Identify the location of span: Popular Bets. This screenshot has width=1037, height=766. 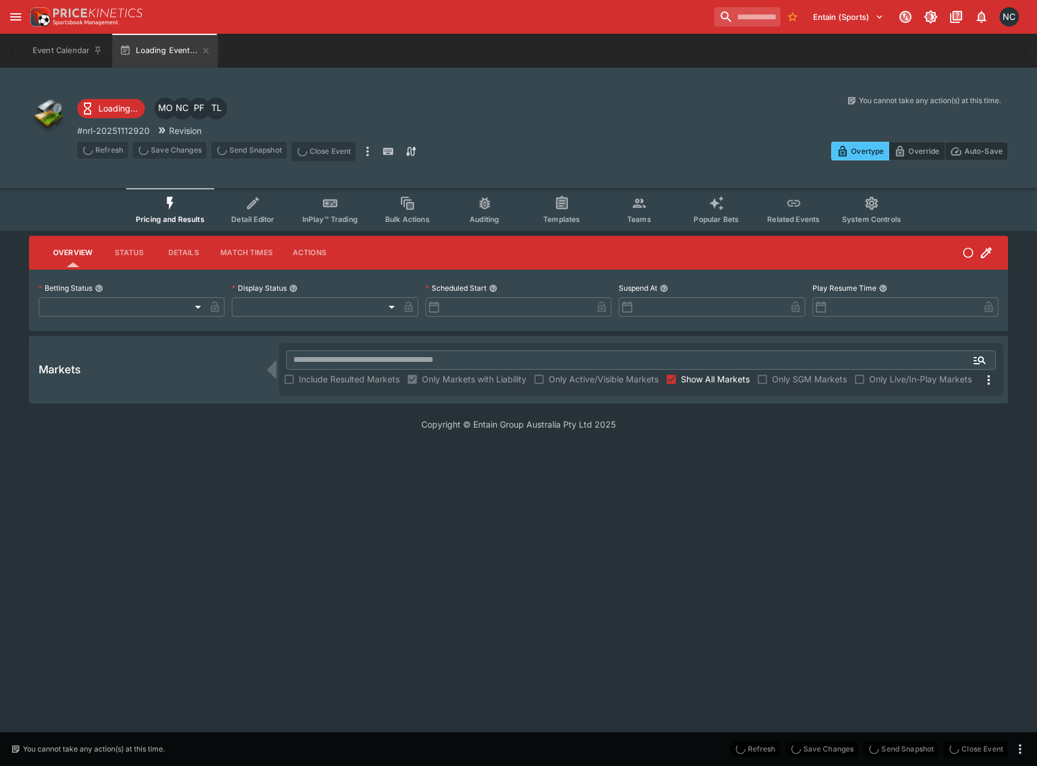
(716, 219).